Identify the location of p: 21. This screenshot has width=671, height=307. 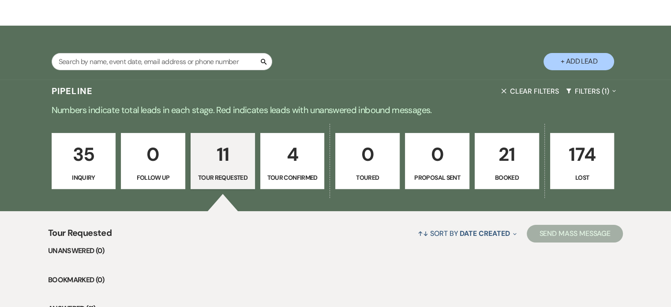
(507, 154).